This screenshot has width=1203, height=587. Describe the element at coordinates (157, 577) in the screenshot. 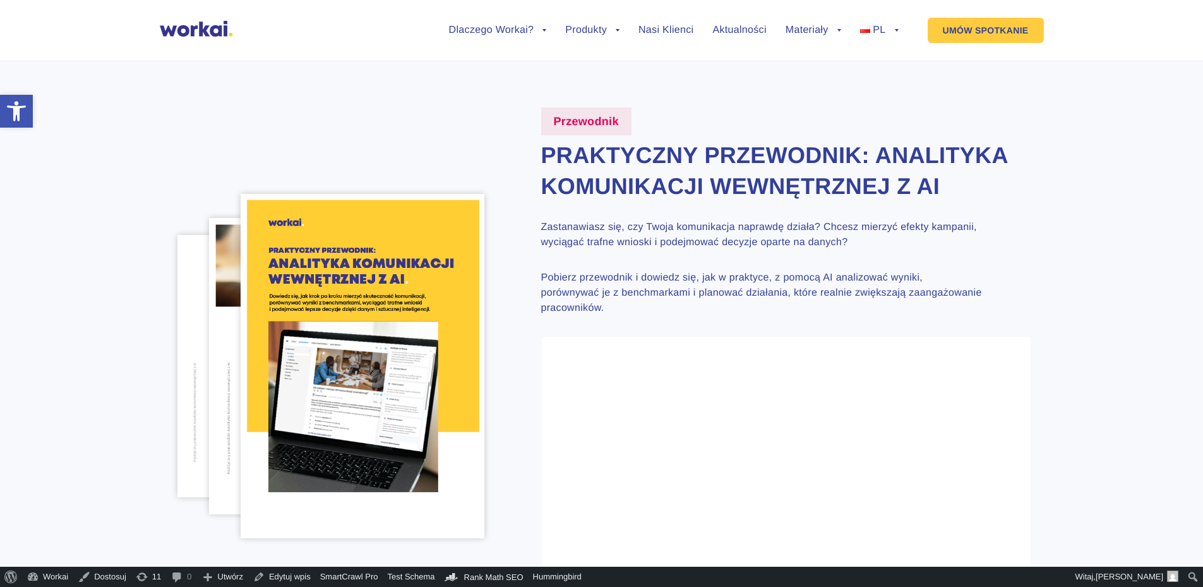

I see `span: 11` at that location.